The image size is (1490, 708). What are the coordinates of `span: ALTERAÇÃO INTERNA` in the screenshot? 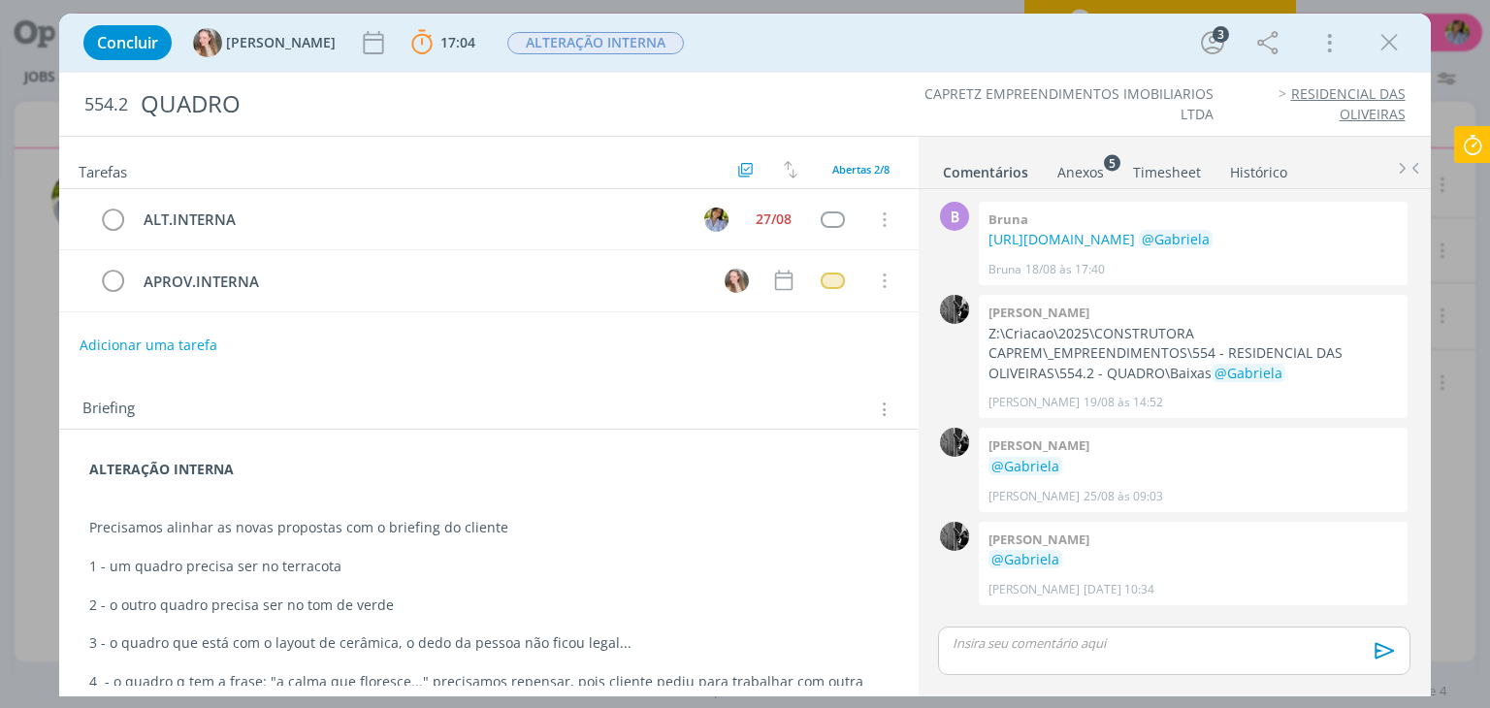 It's located at (595, 43).